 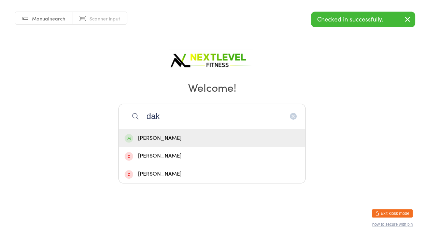 I want to click on span: Manual search, so click(x=48, y=18).